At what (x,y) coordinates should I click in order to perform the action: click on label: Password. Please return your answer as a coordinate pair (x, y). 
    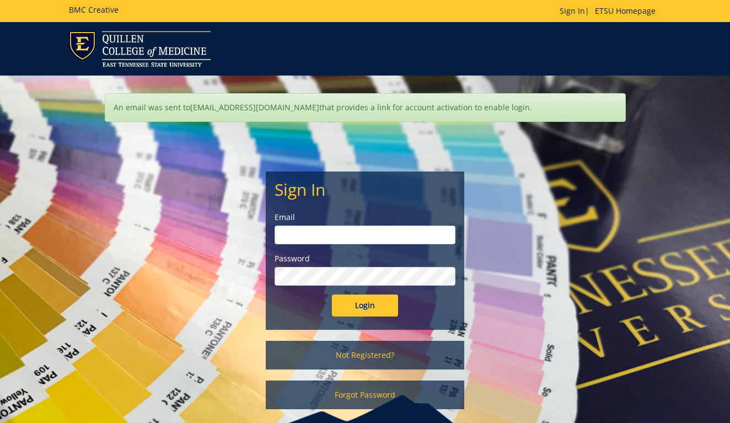
    Looking at the image, I should click on (365, 259).